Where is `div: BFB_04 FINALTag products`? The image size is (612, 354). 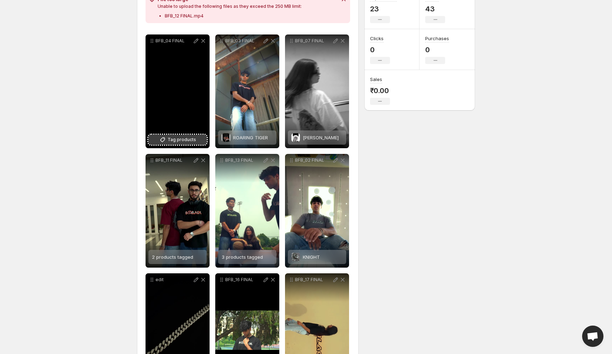
div: BFB_04 FINALTag products is located at coordinates (178, 91).